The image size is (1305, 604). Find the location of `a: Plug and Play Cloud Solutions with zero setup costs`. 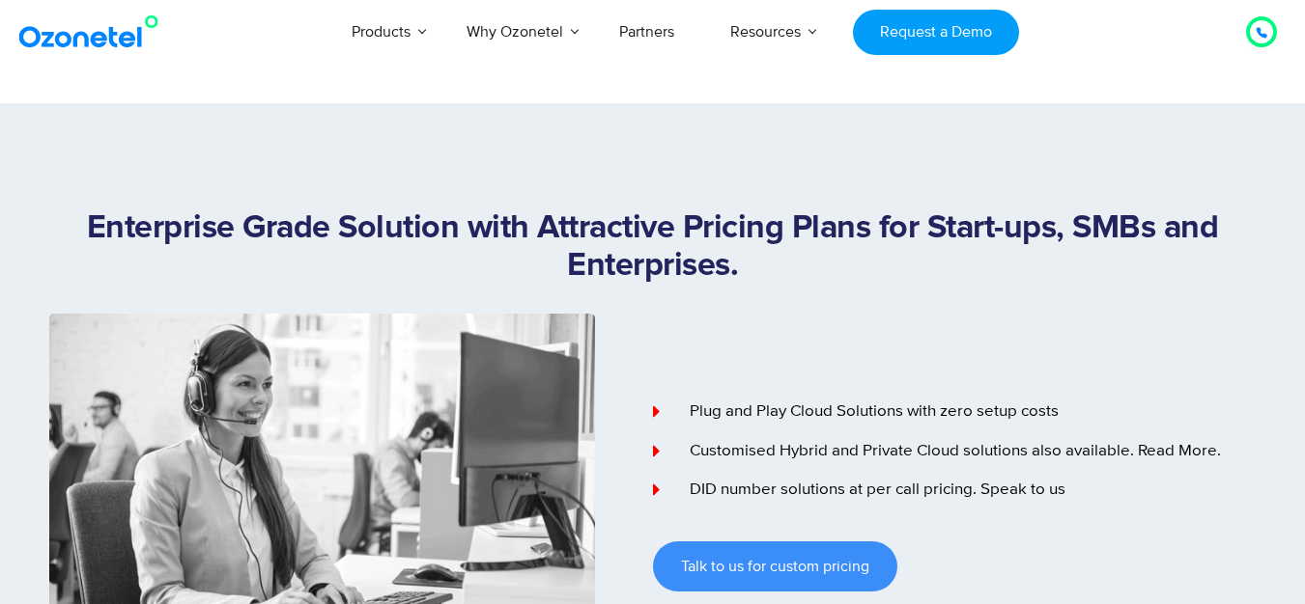

a: Plug and Play Cloud Solutions with zero setup costs is located at coordinates (954, 412).